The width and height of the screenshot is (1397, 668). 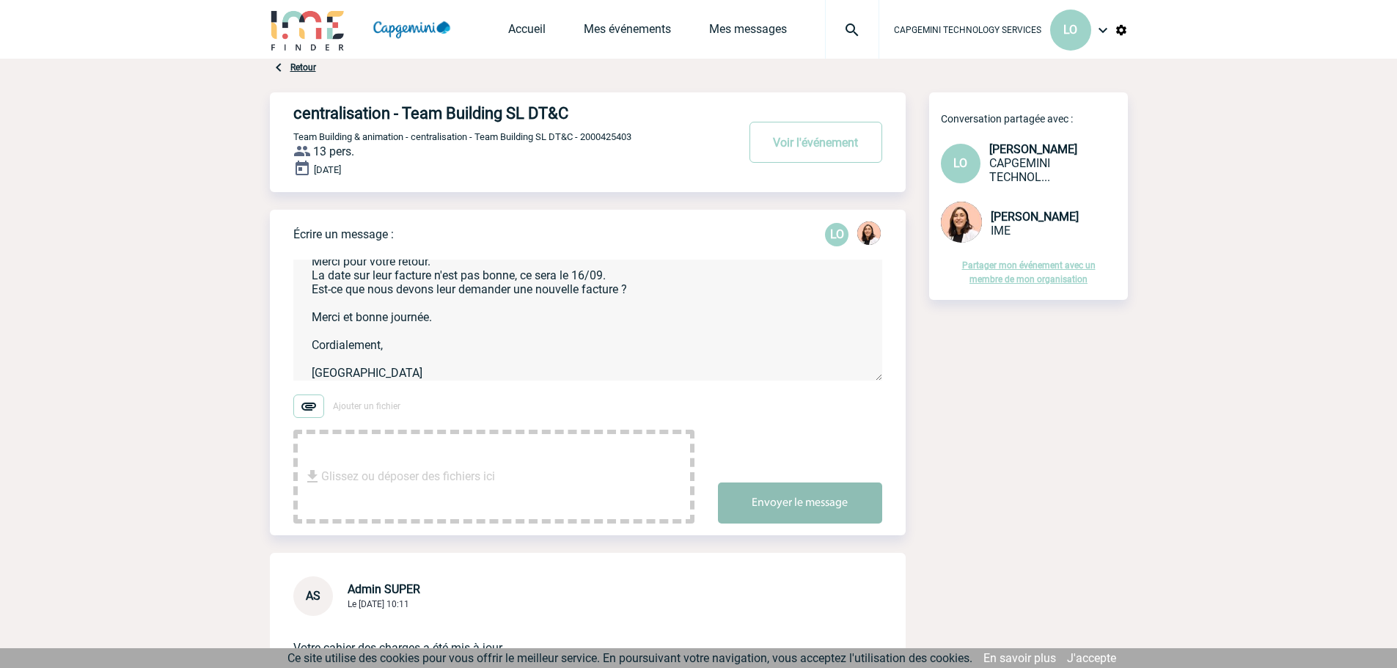 I want to click on h4: centralisation - Team Building SL DT&C, so click(x=493, y=113).